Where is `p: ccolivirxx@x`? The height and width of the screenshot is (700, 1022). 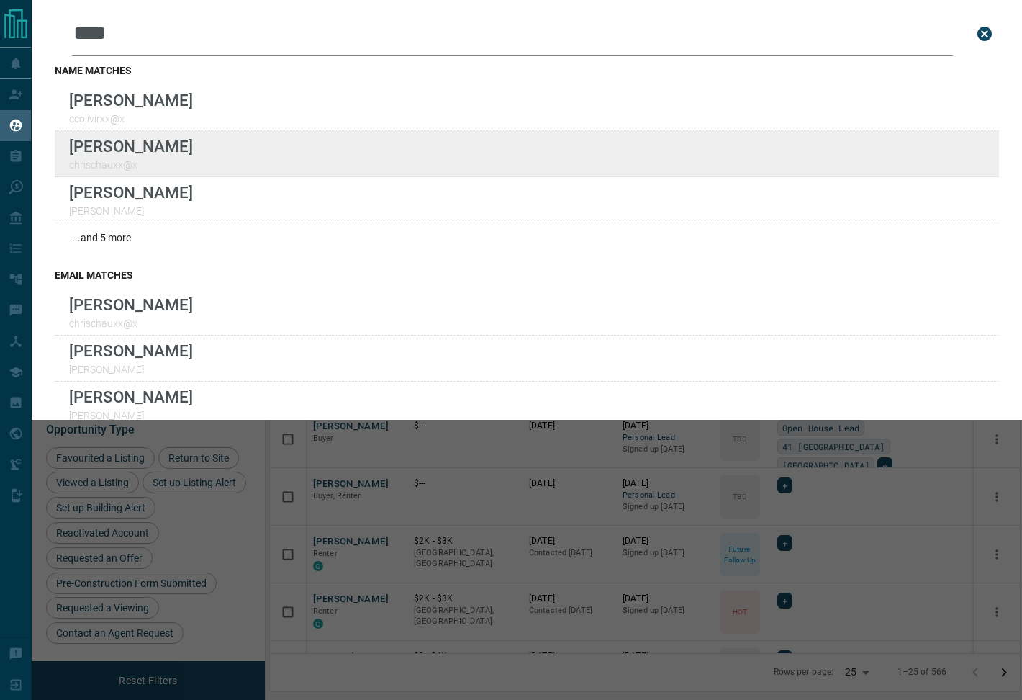 p: ccolivirxx@x is located at coordinates (131, 119).